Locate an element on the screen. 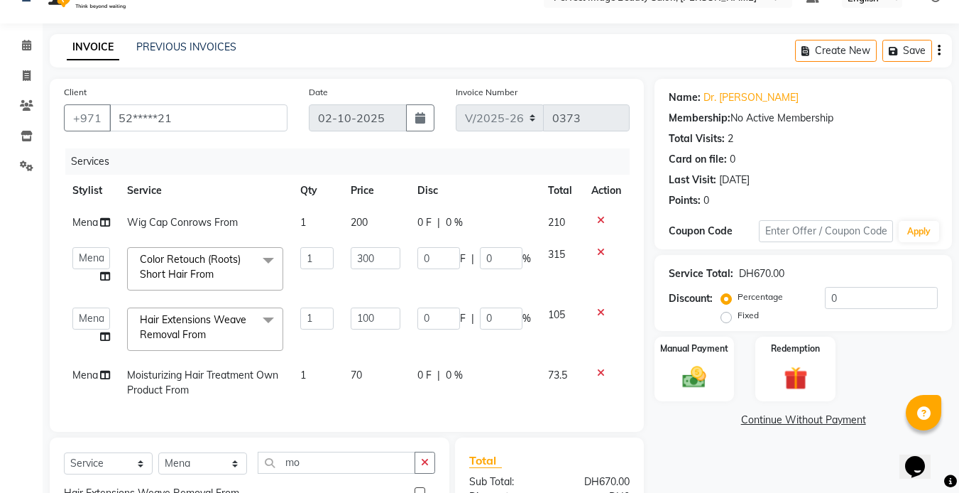 The height and width of the screenshot is (493, 959). a: Continue Without Payment is located at coordinates (803, 420).